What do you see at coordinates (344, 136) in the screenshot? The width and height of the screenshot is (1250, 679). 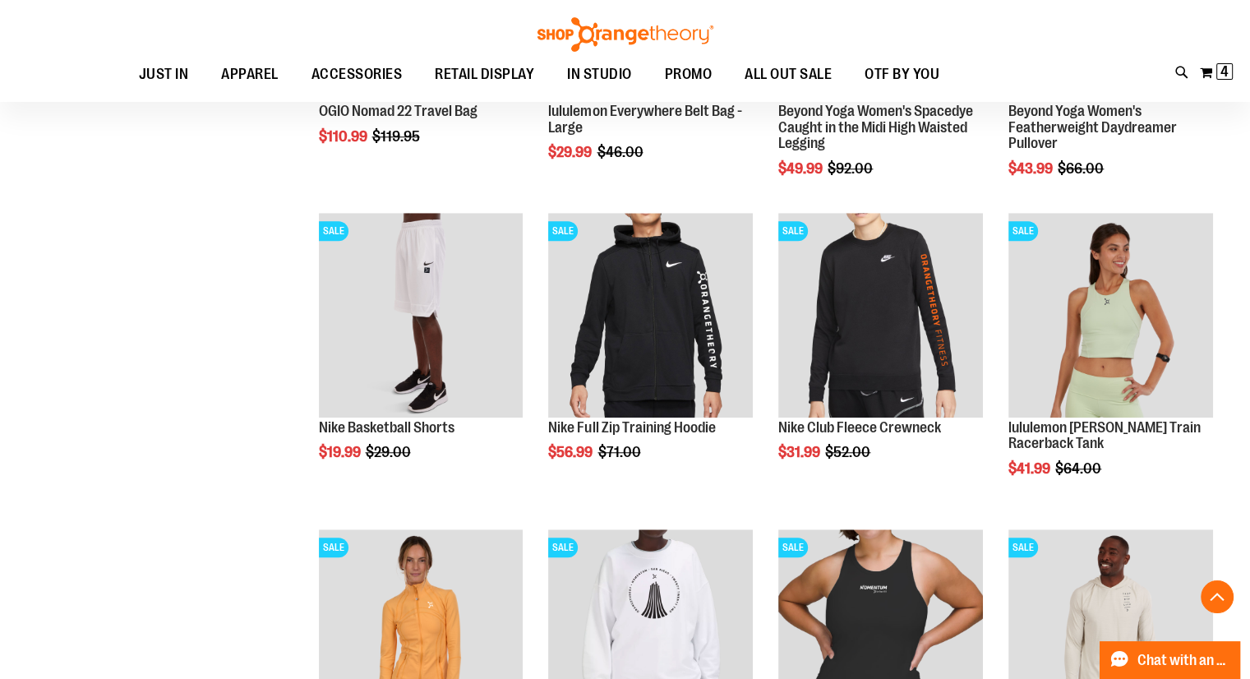 I see `span: $110.99` at bounding box center [344, 136].